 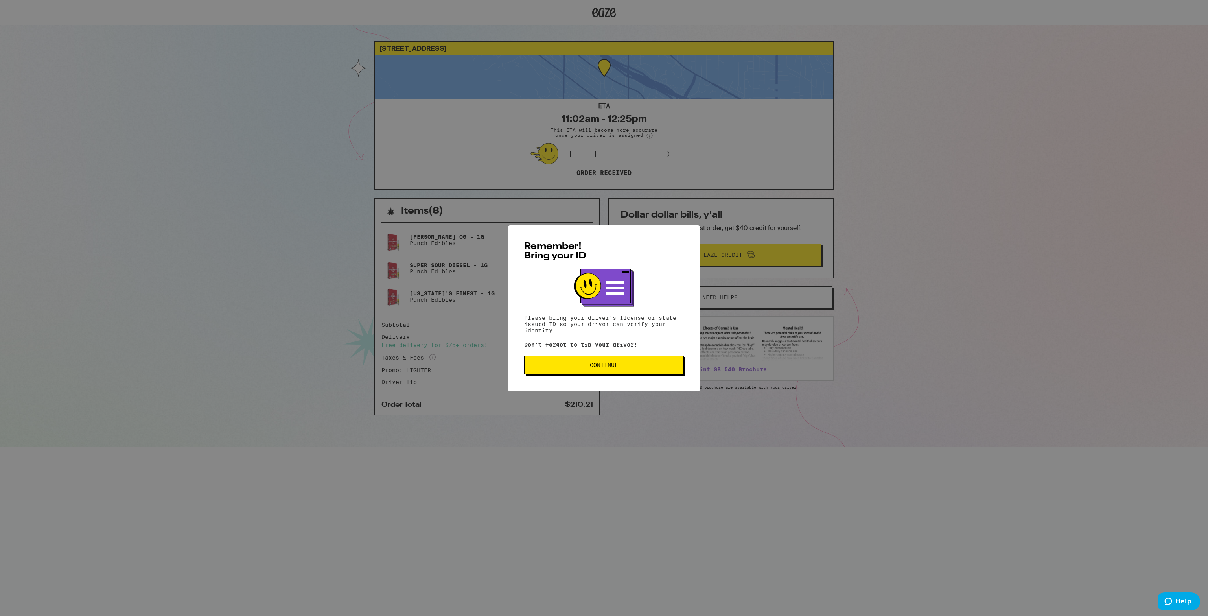 I want to click on span: Continue, so click(x=604, y=365).